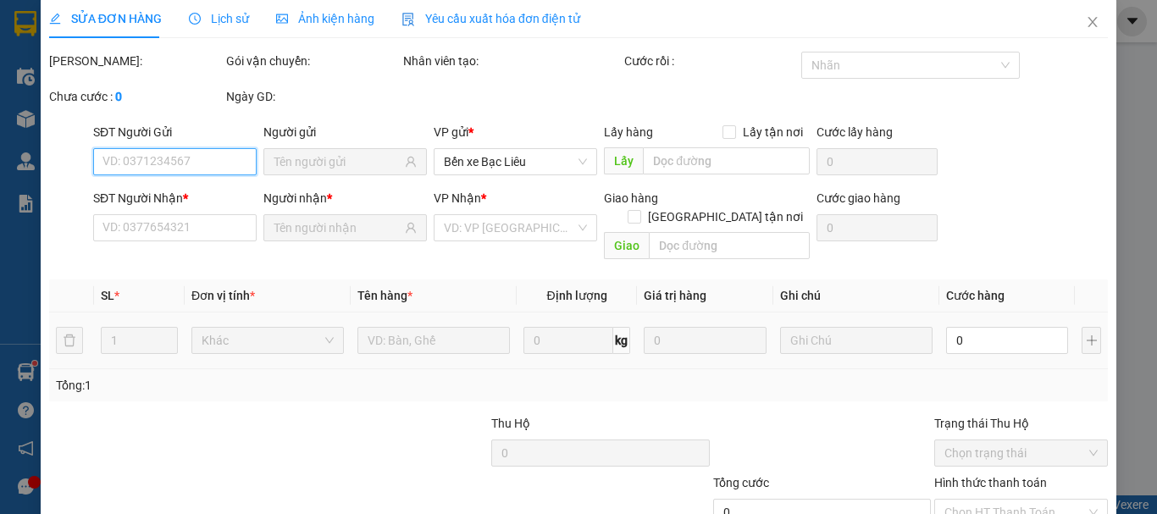  Describe the element at coordinates (1020, 423) in the screenshot. I see `div: Trạng thái Thu Hộ` at that location.